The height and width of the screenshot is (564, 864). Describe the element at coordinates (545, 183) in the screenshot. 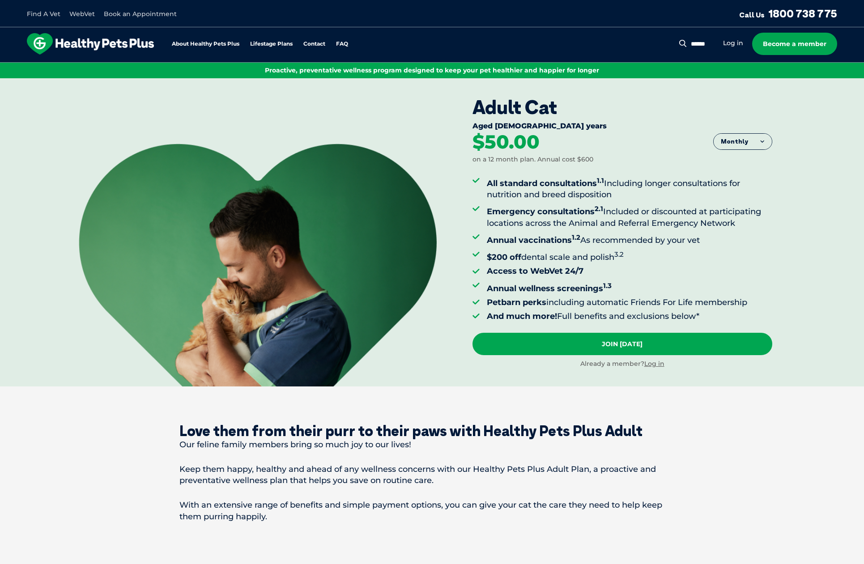

I see `strong: All standard consultations` at that location.